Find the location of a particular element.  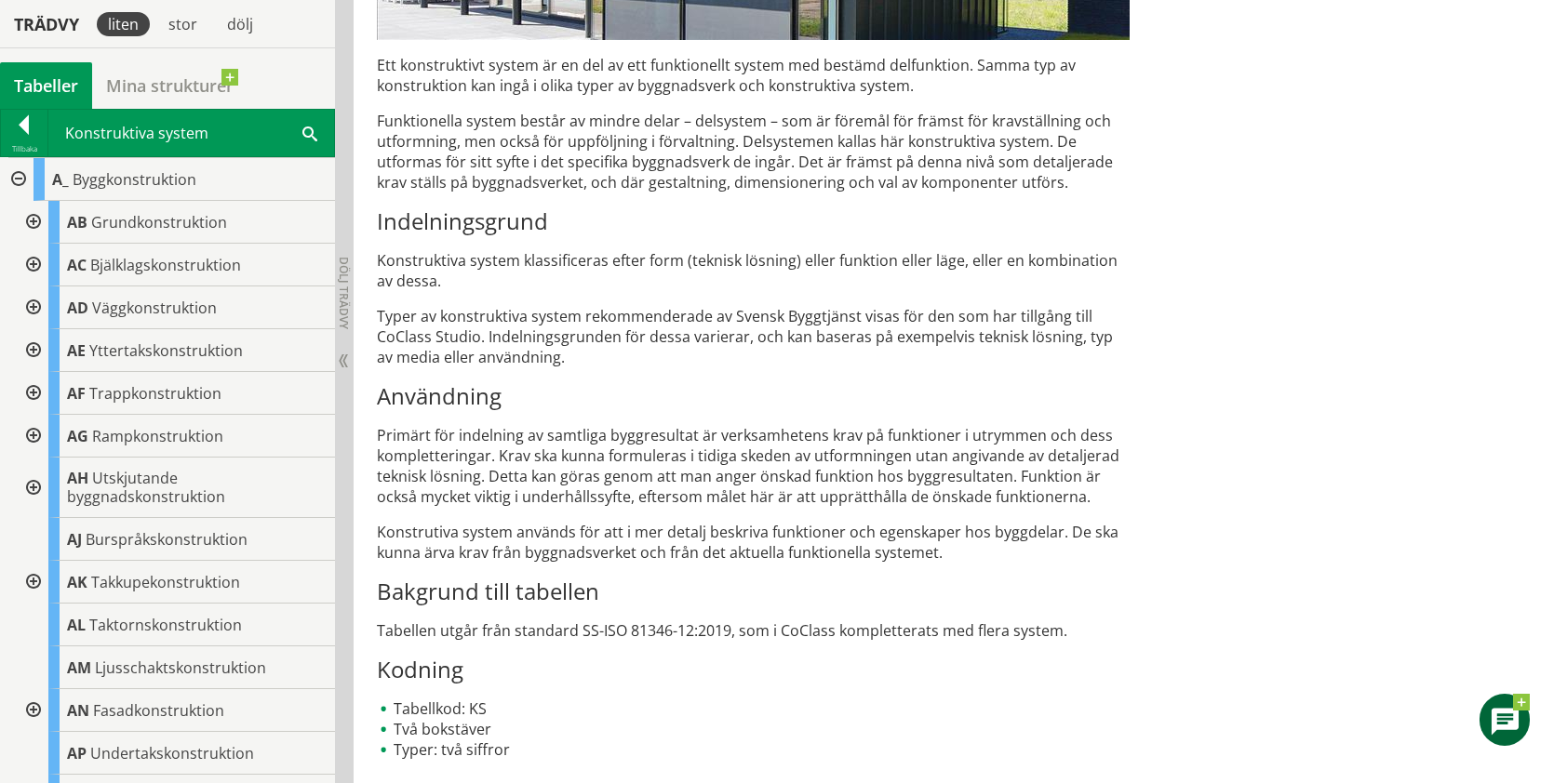

span: Utskjutande byggnadskonstruktion is located at coordinates (146, 487).